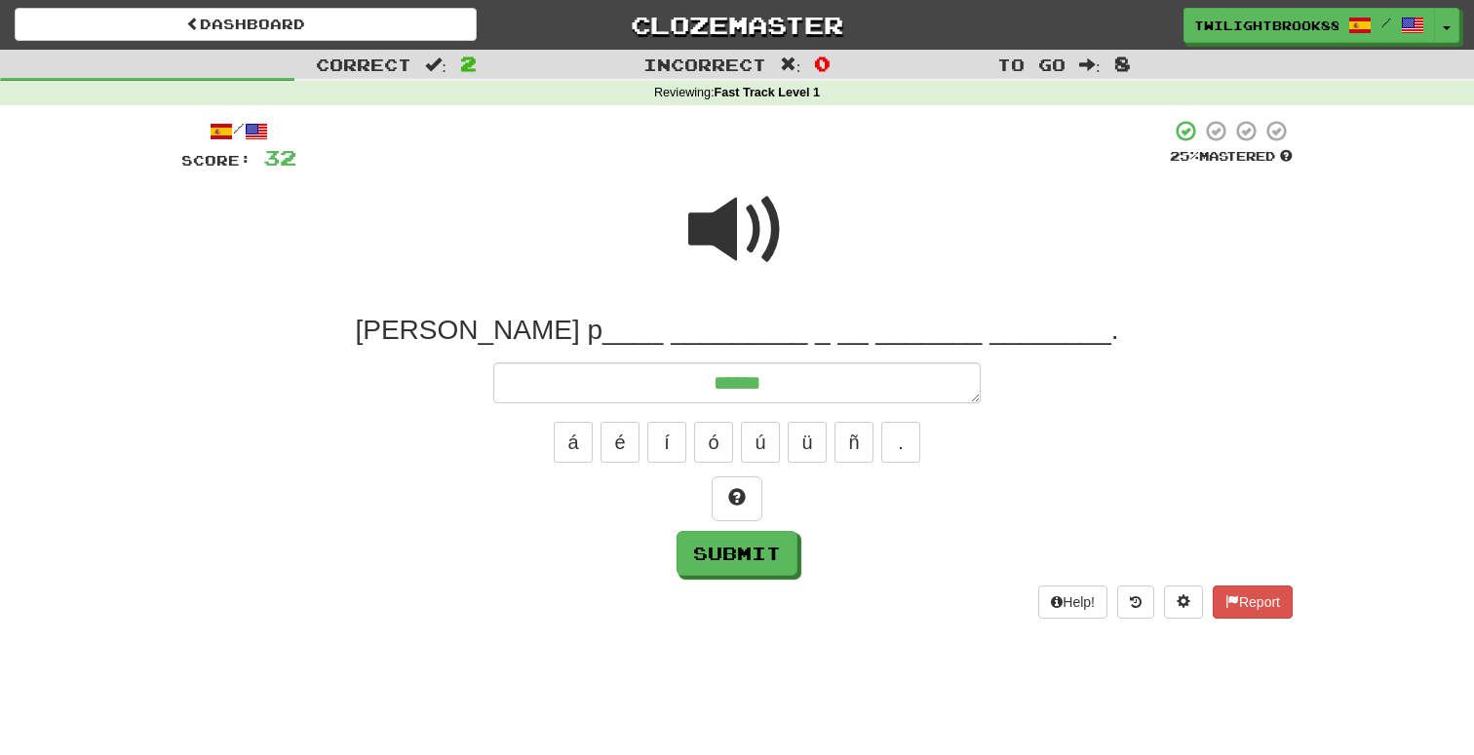 The height and width of the screenshot is (755, 1474). I want to click on a: Dashboard, so click(246, 24).